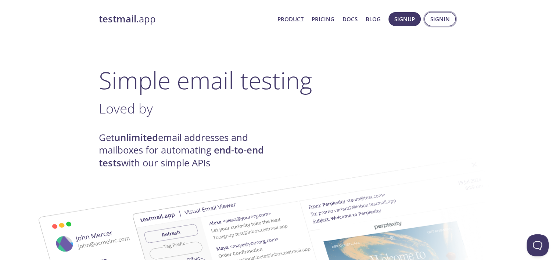 This screenshot has height=260, width=556. What do you see at coordinates (278, 80) in the screenshot?
I see `h1: Simple email testing` at bounding box center [278, 80].